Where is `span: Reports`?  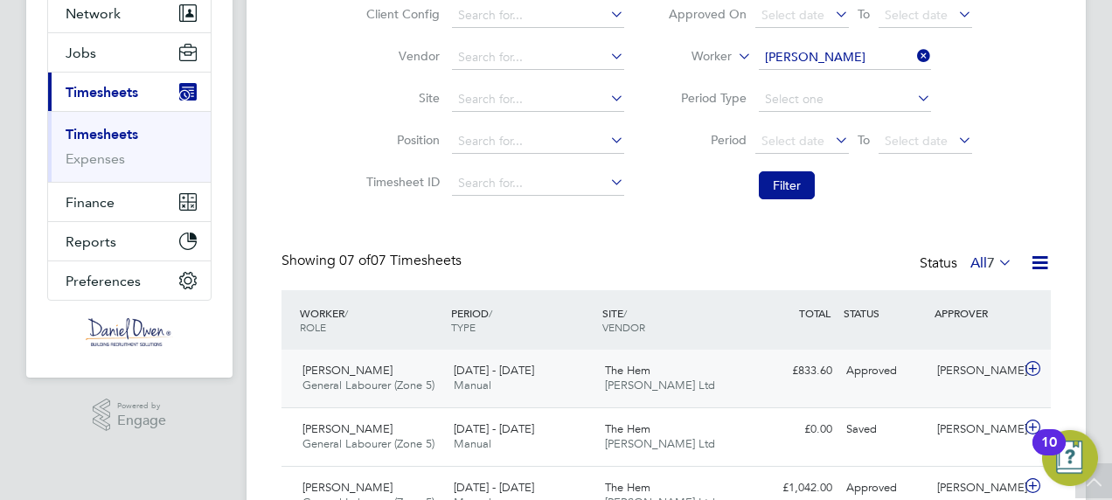 span: Reports is located at coordinates (91, 241).